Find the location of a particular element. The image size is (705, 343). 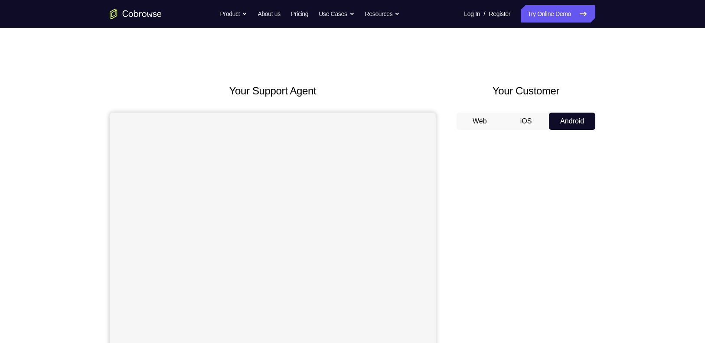

a: Go to the home page is located at coordinates (136, 14).